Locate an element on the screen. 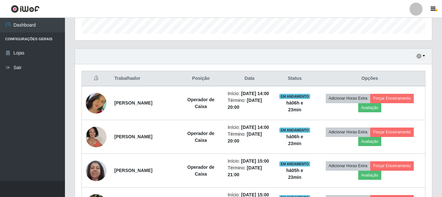  img: CoreUI Logo is located at coordinates (25, 9).